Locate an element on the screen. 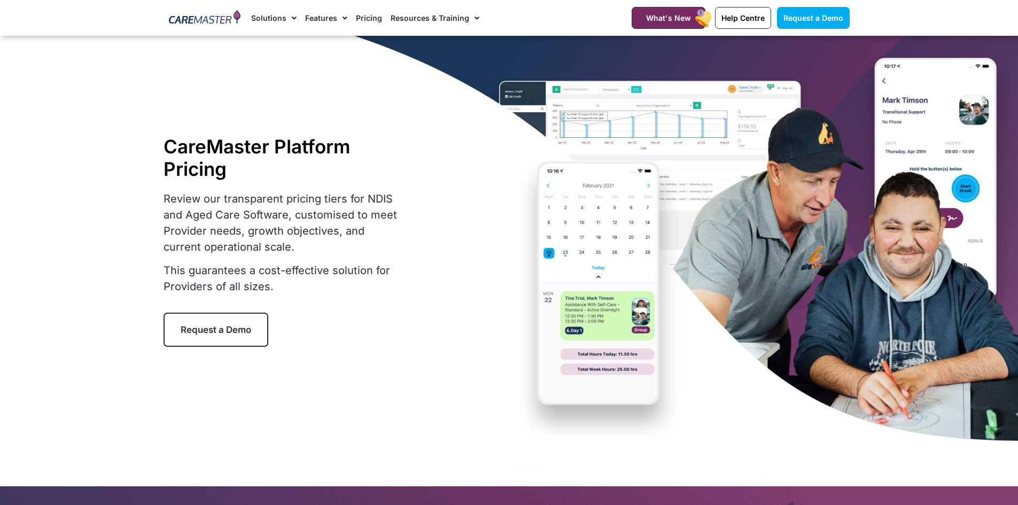  a: Help Centre is located at coordinates (743, 18).